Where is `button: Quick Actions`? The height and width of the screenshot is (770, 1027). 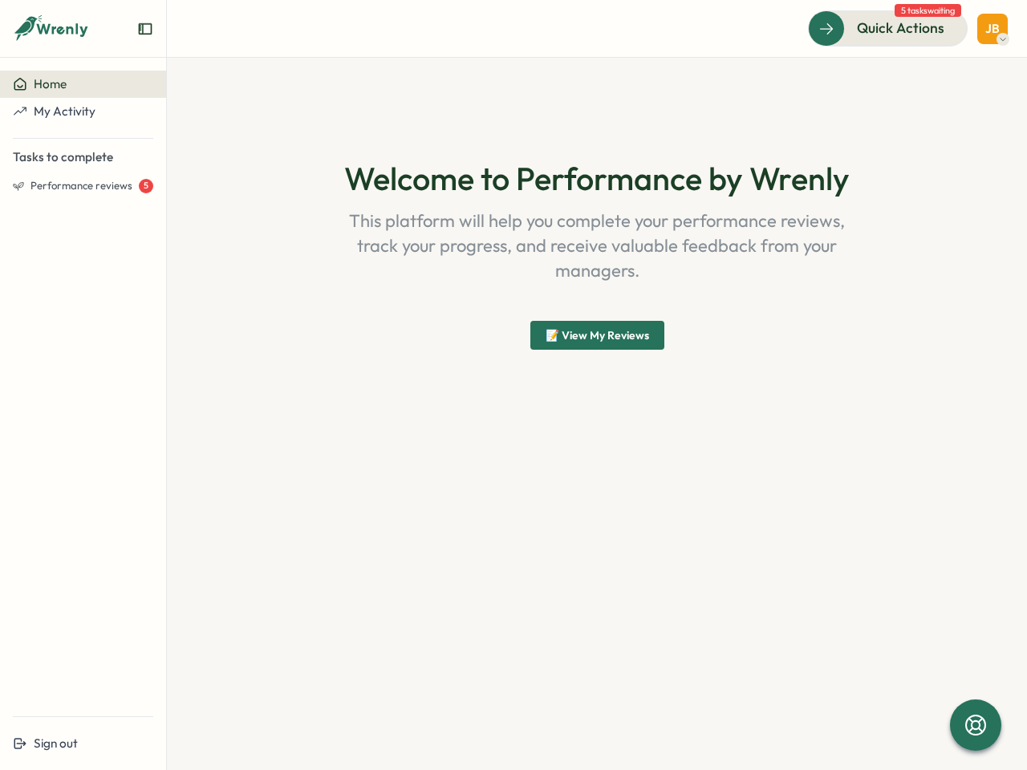 button: Quick Actions is located at coordinates (887, 28).